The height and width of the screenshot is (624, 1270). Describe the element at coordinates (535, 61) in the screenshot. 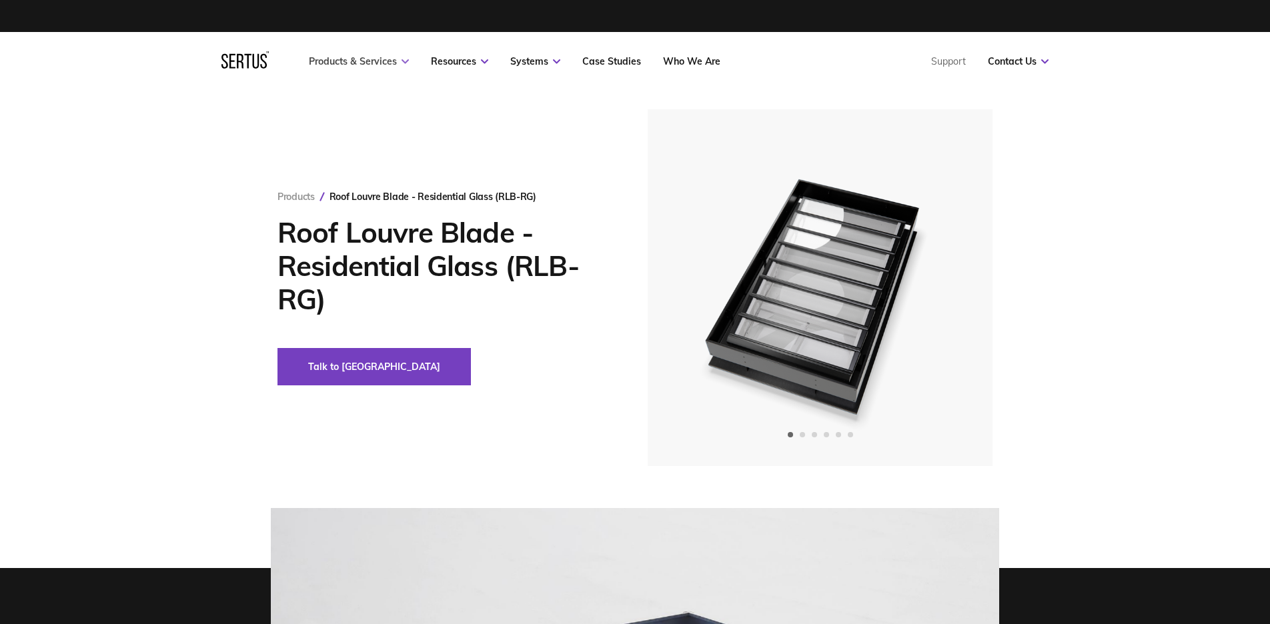

I see `a: Systems` at that location.